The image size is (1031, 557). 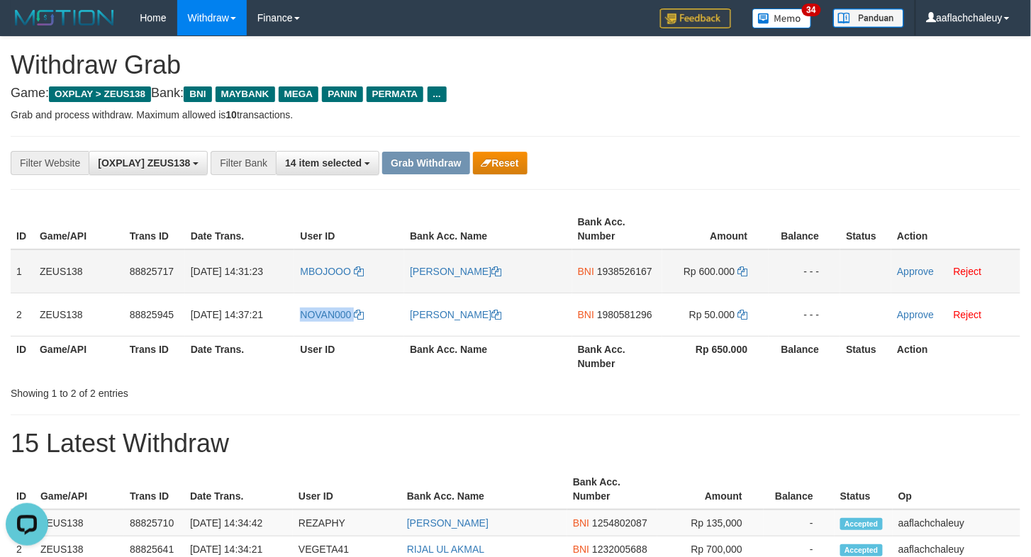 I want to click on span: Copy 1980581296 to clipboard, so click(x=624, y=315).